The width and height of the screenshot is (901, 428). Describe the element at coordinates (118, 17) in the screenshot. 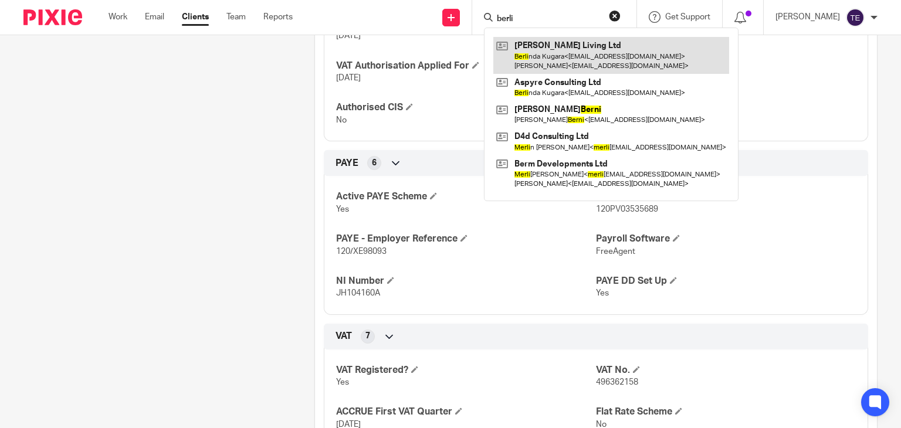

I see `a: Work` at that location.